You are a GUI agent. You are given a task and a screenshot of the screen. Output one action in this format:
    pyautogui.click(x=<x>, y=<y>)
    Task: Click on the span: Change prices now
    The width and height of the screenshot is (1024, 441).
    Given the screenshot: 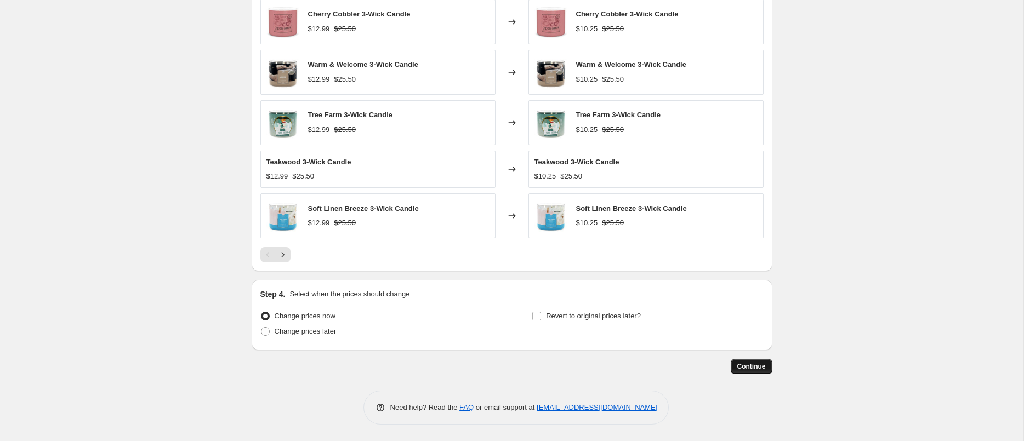 What is the action you would take?
    pyautogui.click(x=305, y=316)
    